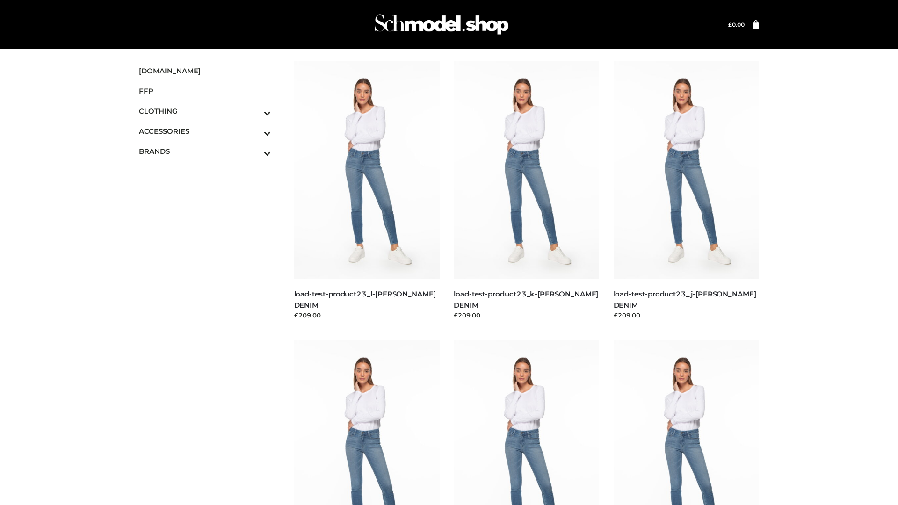  What do you see at coordinates (205, 151) in the screenshot?
I see `span: BRANDS` at bounding box center [205, 151].